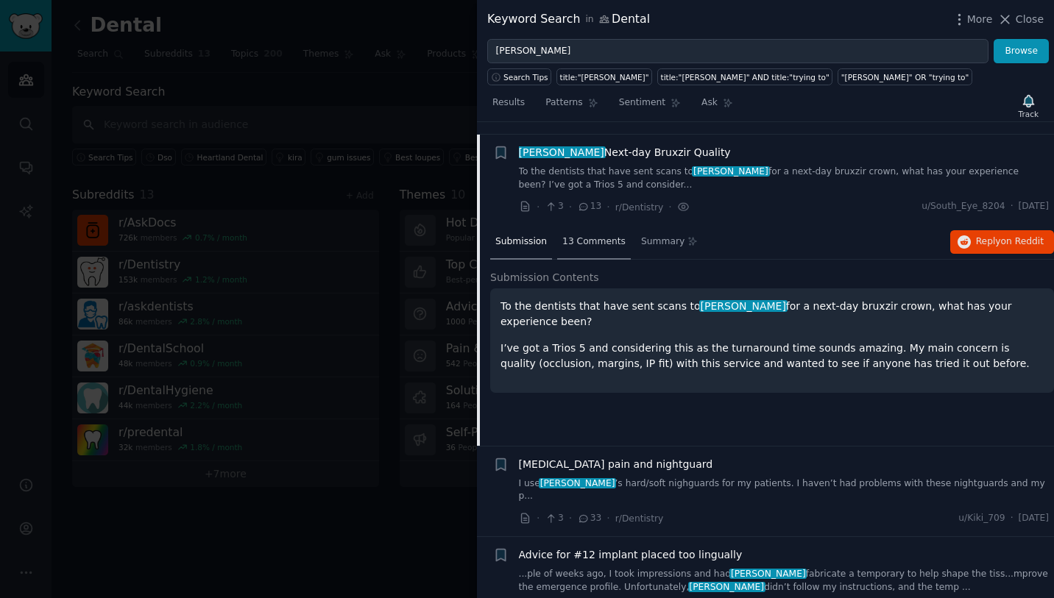 This screenshot has width=1054, height=598. I want to click on button: Replyon Reddit, so click(1002, 242).